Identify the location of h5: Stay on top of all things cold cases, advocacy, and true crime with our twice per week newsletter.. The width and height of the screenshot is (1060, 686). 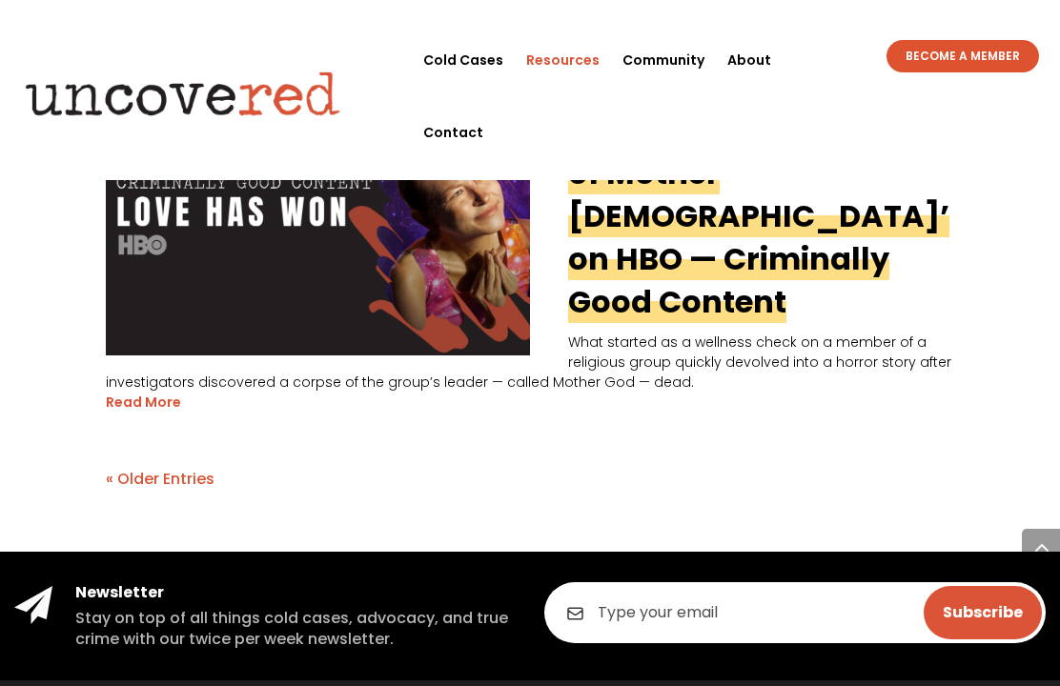
(295, 629).